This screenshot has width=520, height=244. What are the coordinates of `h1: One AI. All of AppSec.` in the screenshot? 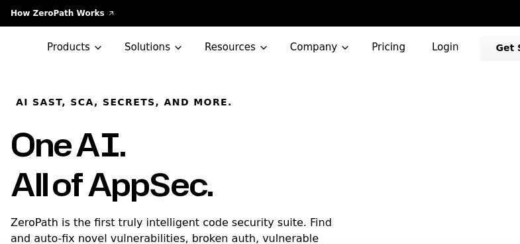 It's located at (112, 164).